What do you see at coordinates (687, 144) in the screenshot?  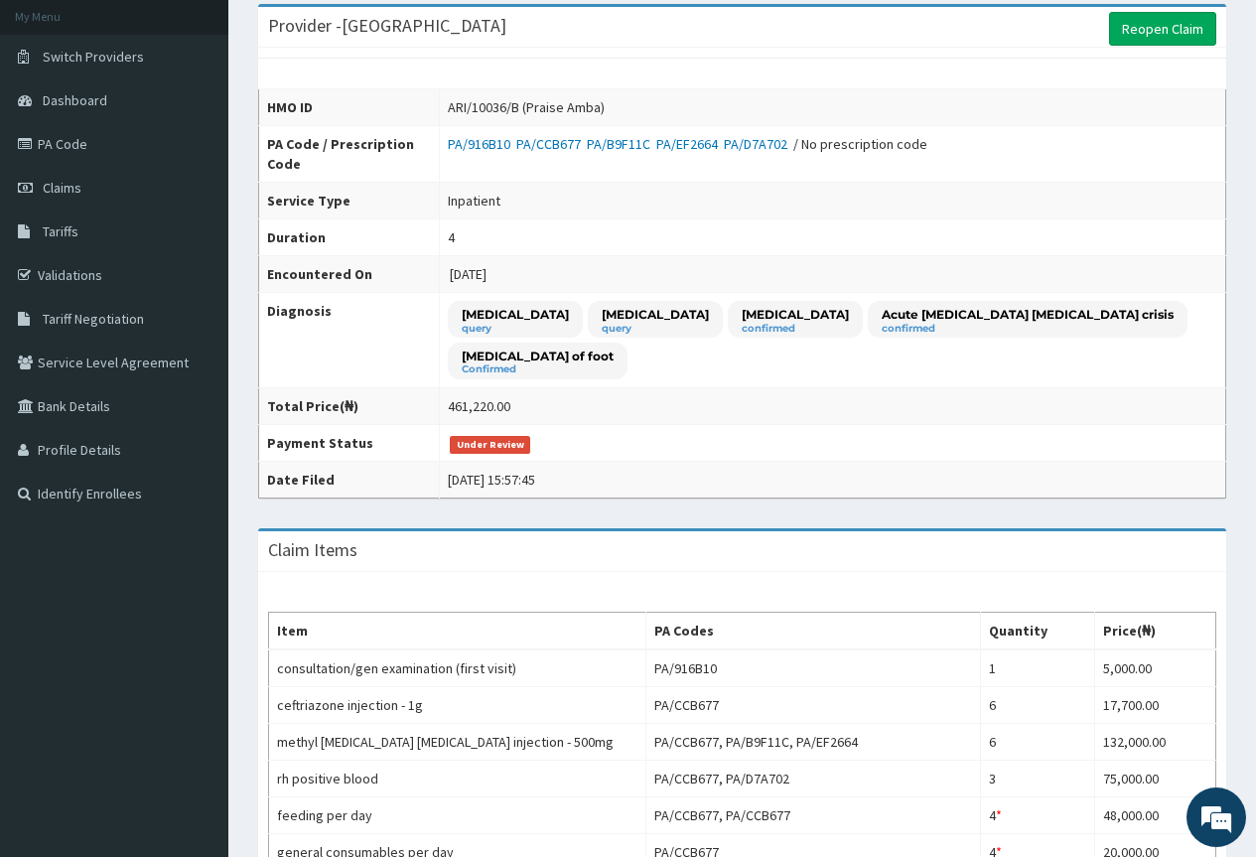 I see `div: / No prescription code` at bounding box center [687, 144].